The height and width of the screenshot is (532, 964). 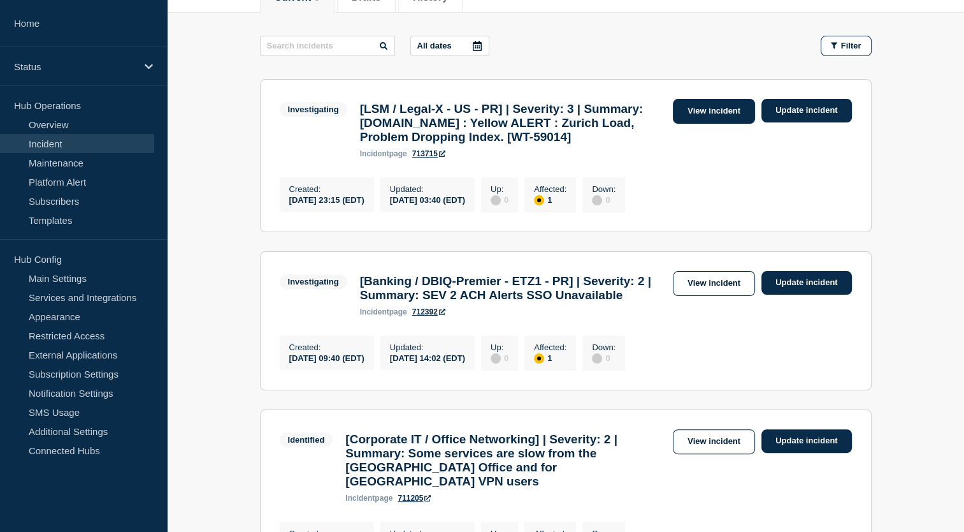 I want to click on span: Filter, so click(x=851, y=45).